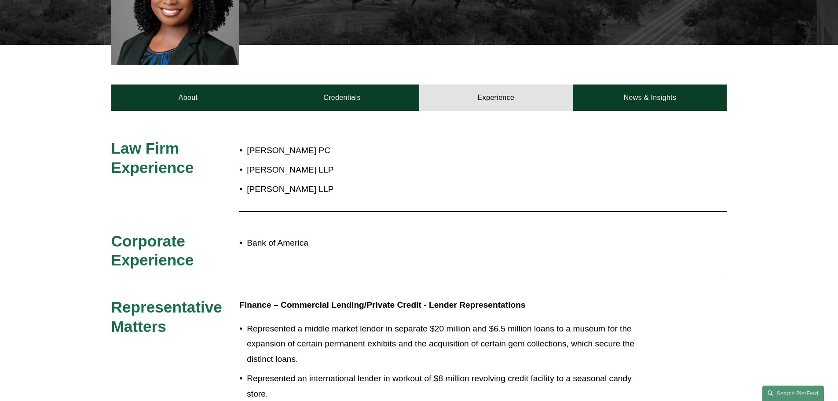  Describe the element at coordinates (794, 393) in the screenshot. I see `a: Search this site` at that location.